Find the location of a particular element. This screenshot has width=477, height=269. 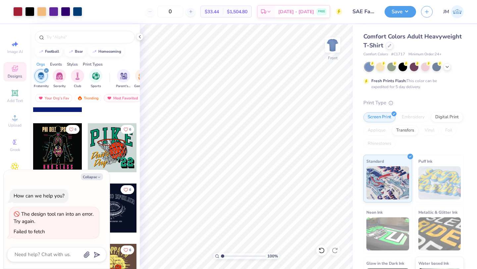

img: Fraternity Image is located at coordinates (41, 76).